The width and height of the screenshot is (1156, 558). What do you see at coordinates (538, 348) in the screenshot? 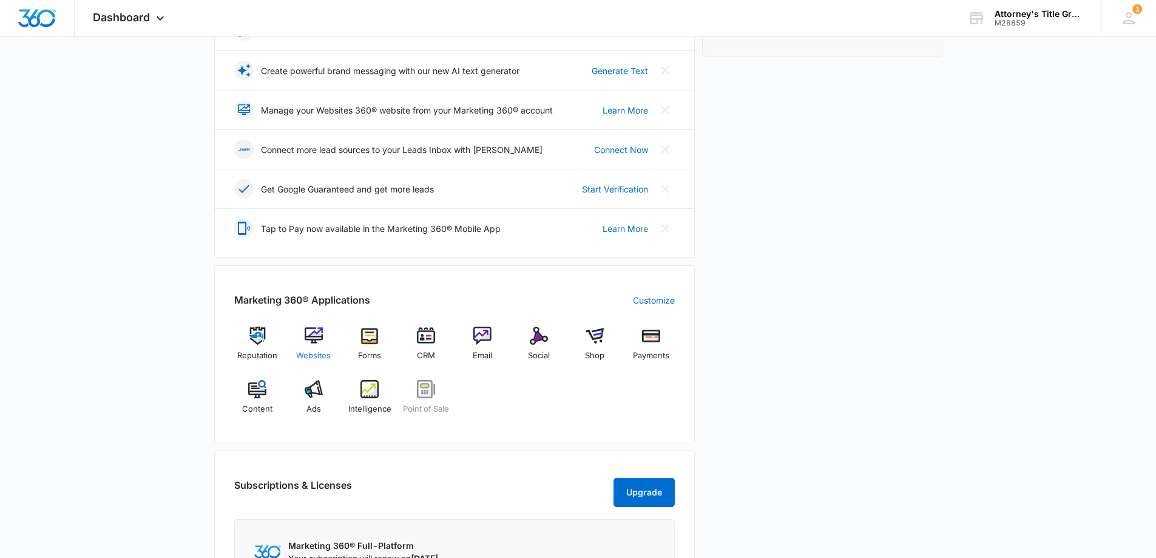
I see `a: Social` at bounding box center [538, 348].